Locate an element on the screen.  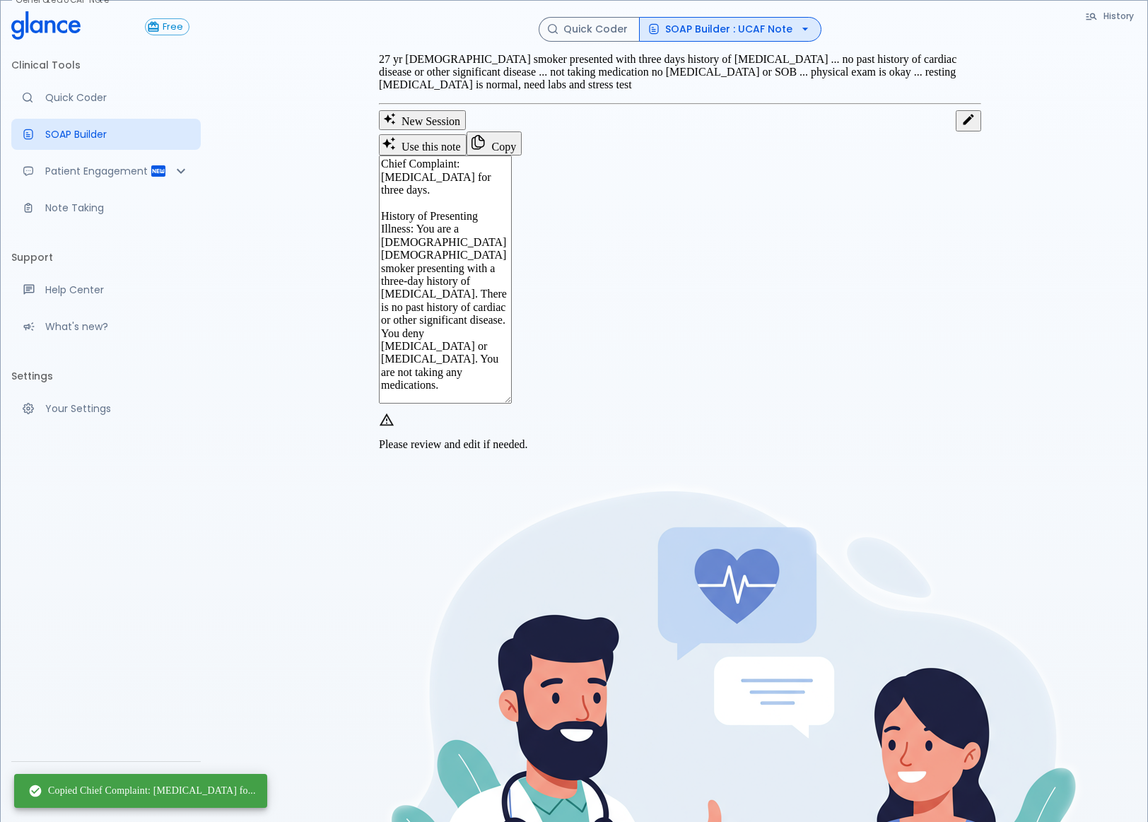
a: Docugen: Compose a clinical documentation in seconds is located at coordinates (106, 134).